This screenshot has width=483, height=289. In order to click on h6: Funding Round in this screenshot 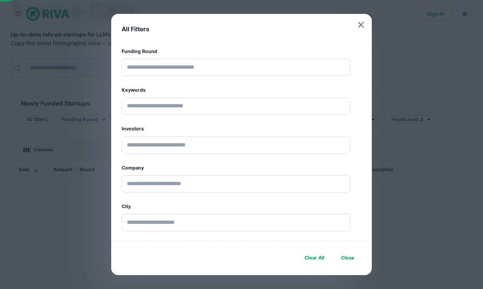, I will do `click(242, 51)`.